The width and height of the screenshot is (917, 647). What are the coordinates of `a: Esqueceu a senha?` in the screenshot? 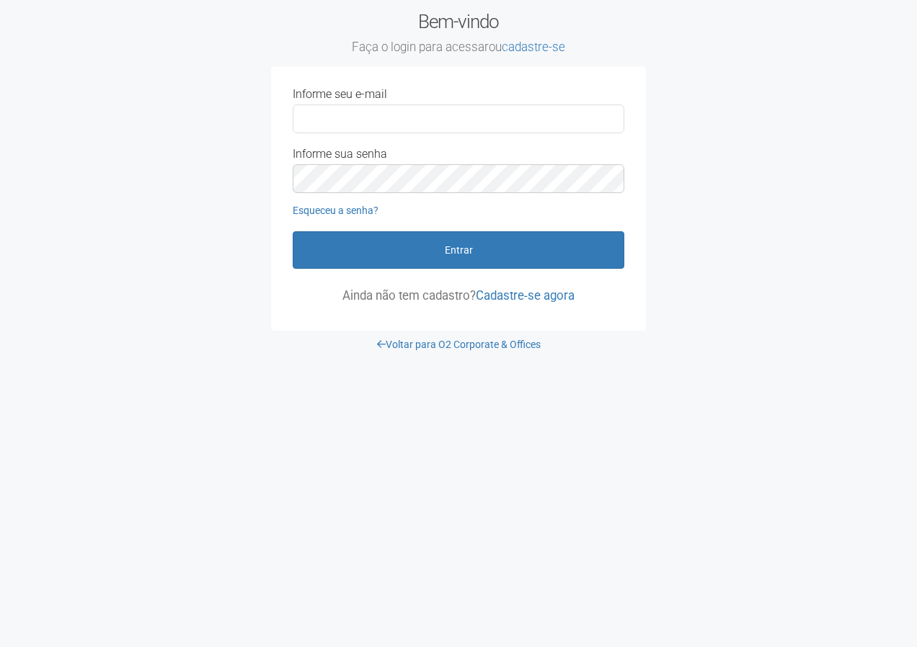 It's located at (335, 210).